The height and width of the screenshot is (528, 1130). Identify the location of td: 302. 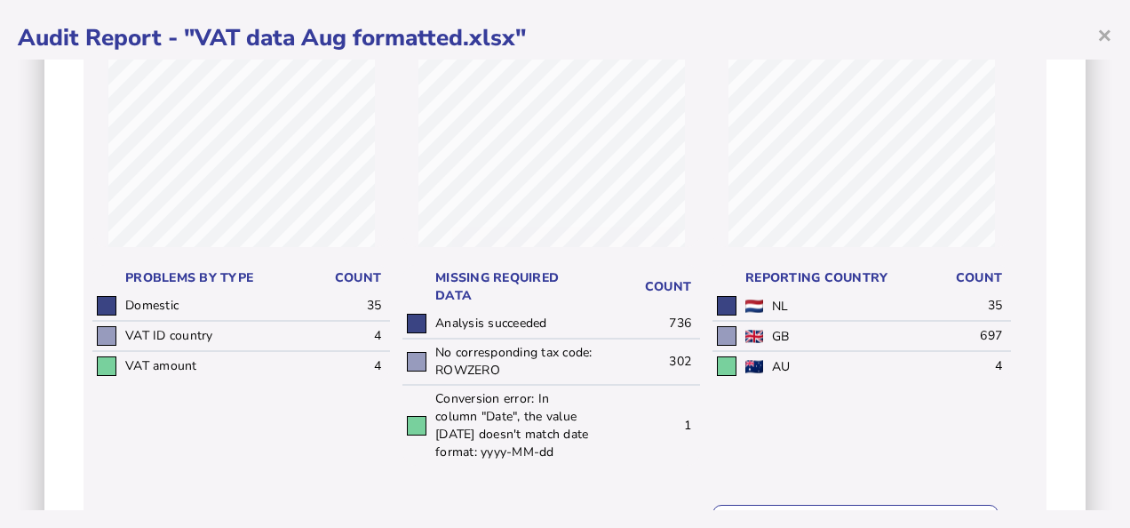
(648, 361).